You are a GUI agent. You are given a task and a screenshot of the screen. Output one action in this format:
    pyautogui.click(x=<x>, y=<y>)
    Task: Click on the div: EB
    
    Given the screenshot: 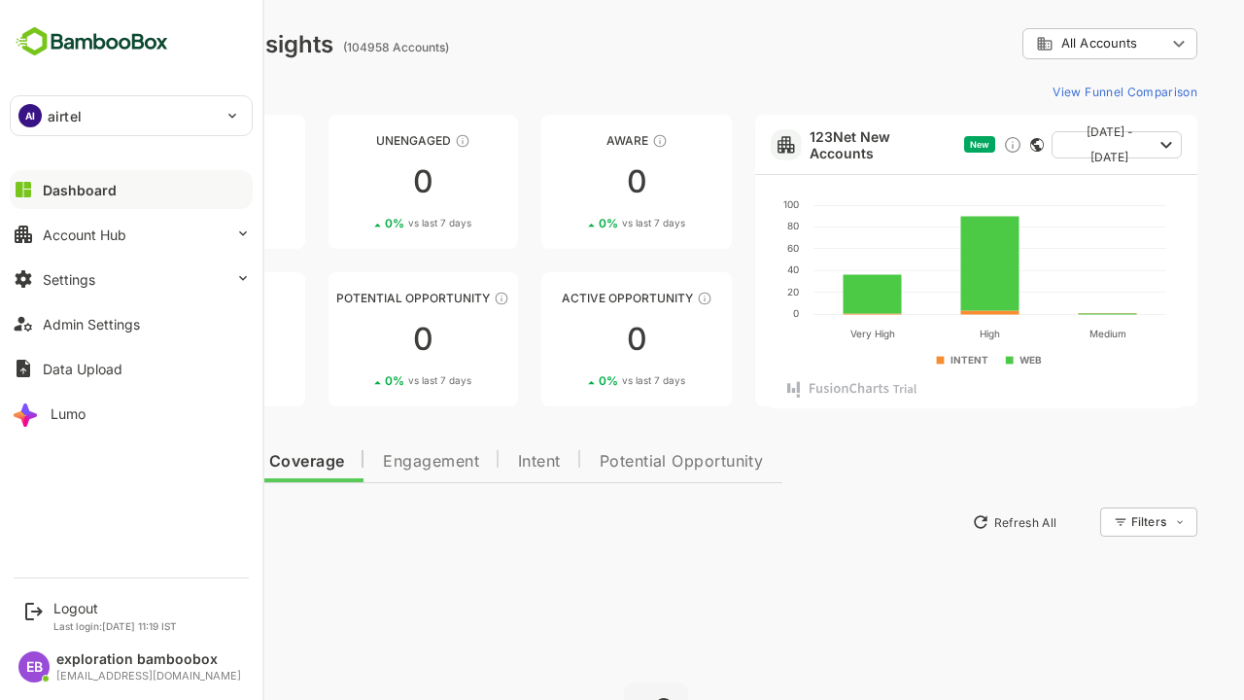 What is the action you would take?
    pyautogui.click(x=34, y=667)
    